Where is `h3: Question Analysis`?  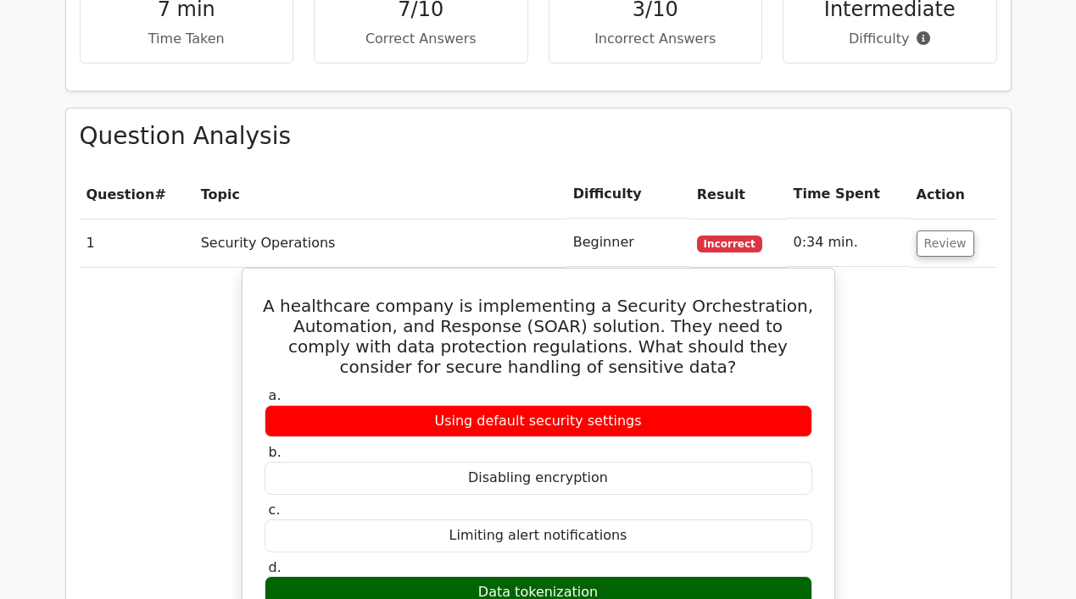 h3: Question Analysis is located at coordinates (538, 136).